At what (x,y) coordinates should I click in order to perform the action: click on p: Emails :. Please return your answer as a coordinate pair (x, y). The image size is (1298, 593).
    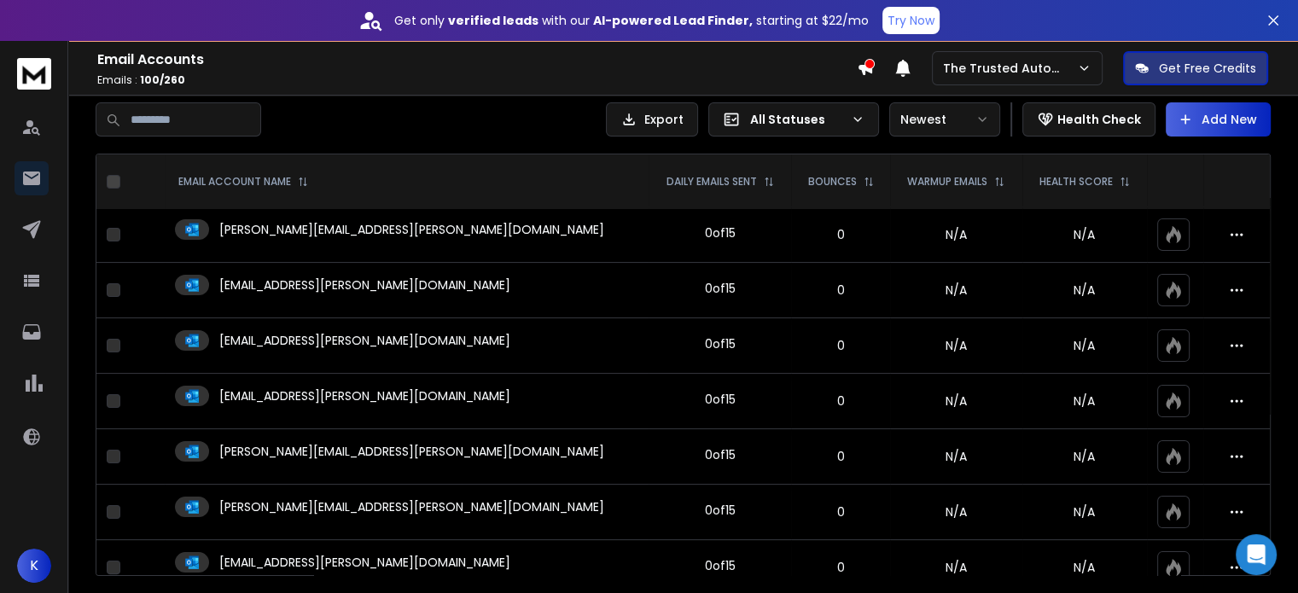
    Looking at the image, I should click on (477, 80).